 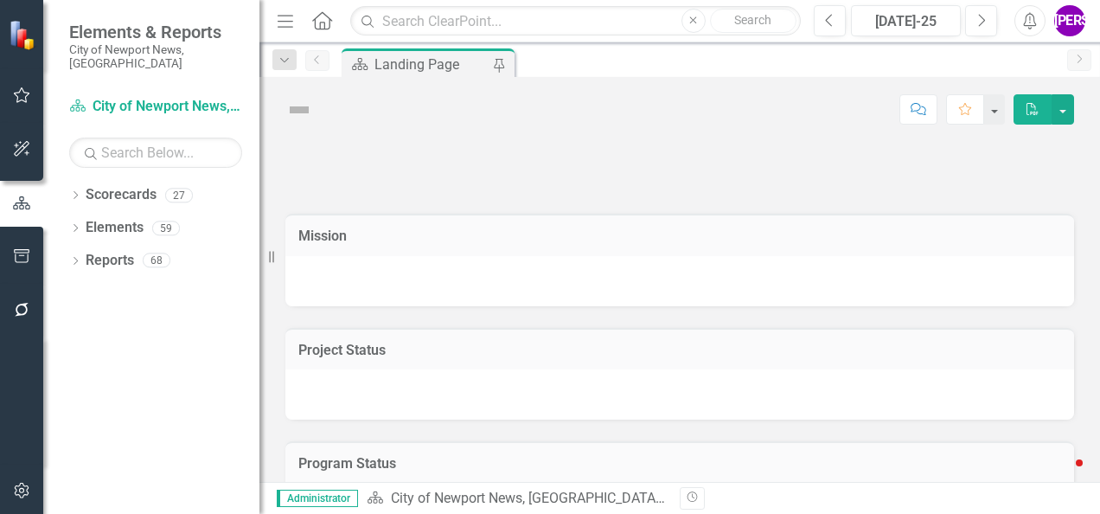 I want to click on span: Administrator, so click(x=318, y=498).